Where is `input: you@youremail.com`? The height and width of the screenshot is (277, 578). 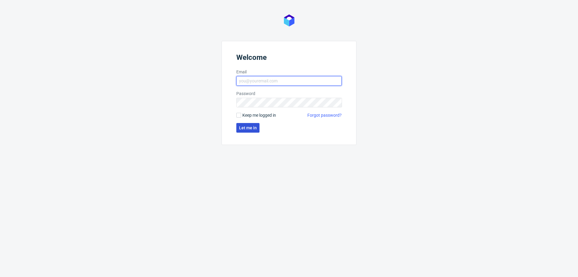 input: you@youremail.com is located at coordinates (289, 81).